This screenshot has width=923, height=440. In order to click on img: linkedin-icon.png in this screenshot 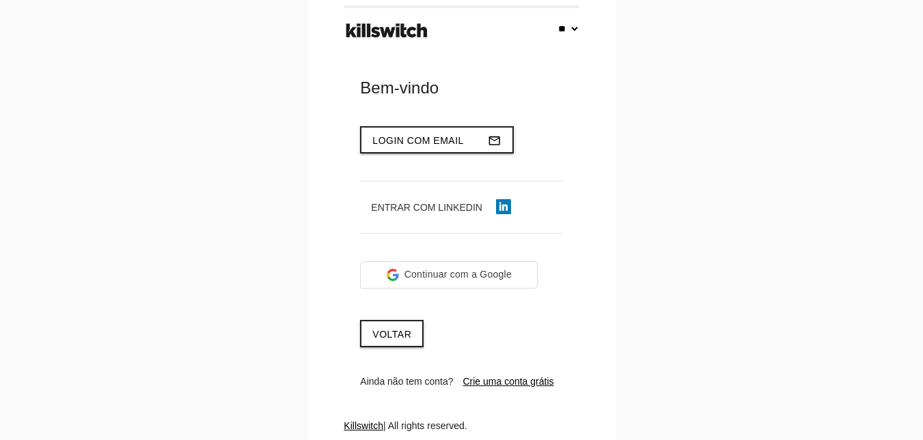, I will do `click(503, 207)`.